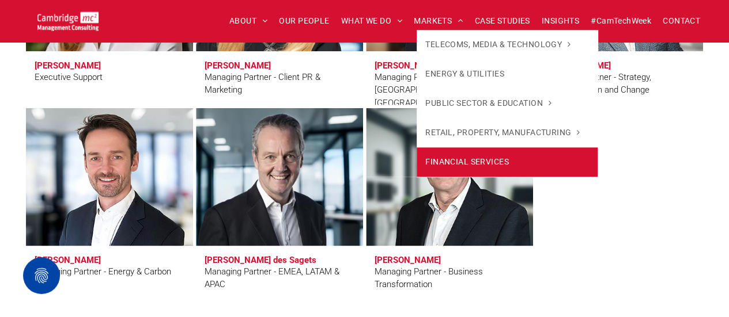 Image resolution: width=729 pixels, height=317 pixels. Describe the element at coordinates (279, 177) in the screenshot. I see `a: Charles Orsel Des Sagets | Managing Partner - EMEA` at that location.